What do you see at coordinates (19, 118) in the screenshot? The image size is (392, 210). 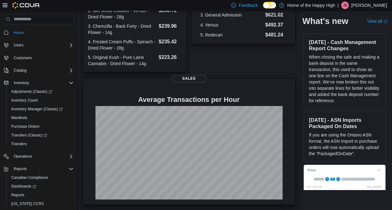 I see `a: Manifests` at bounding box center [19, 118].